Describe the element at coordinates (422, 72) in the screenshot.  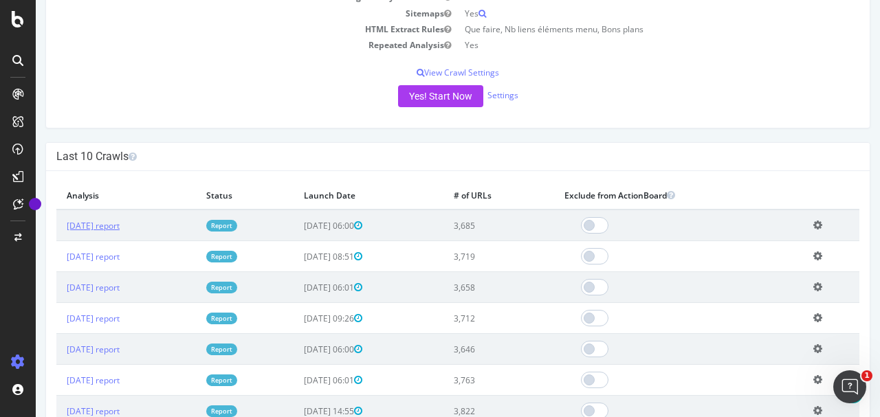
I see `p: View Crawl Settings` at that location.